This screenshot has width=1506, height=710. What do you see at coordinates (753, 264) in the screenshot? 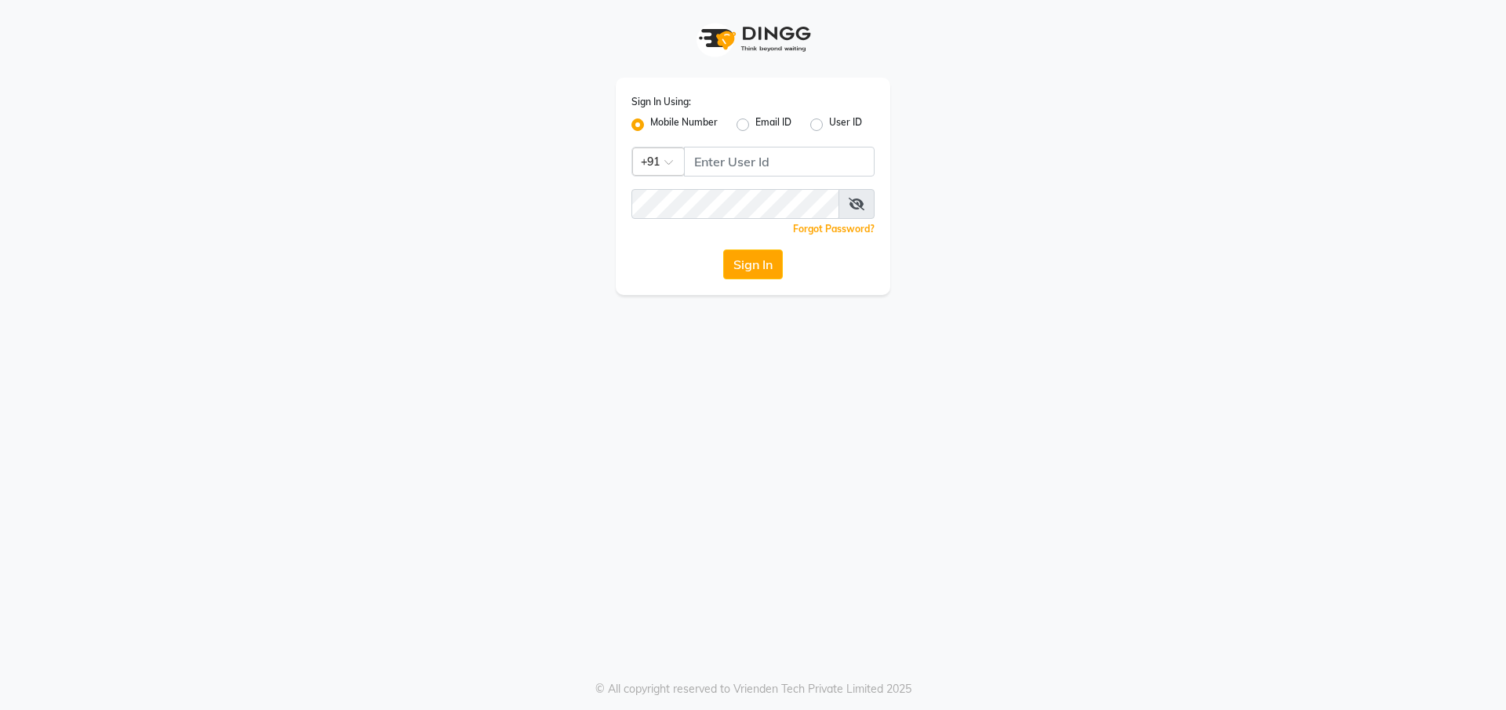
I see `button: Sign In` at bounding box center [753, 264].